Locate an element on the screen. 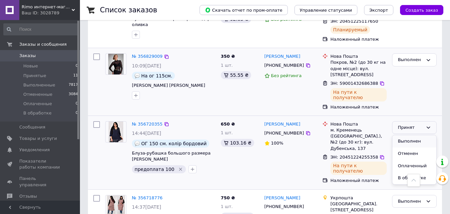  svg: Удалить метку is located at coordinates (181, 169).